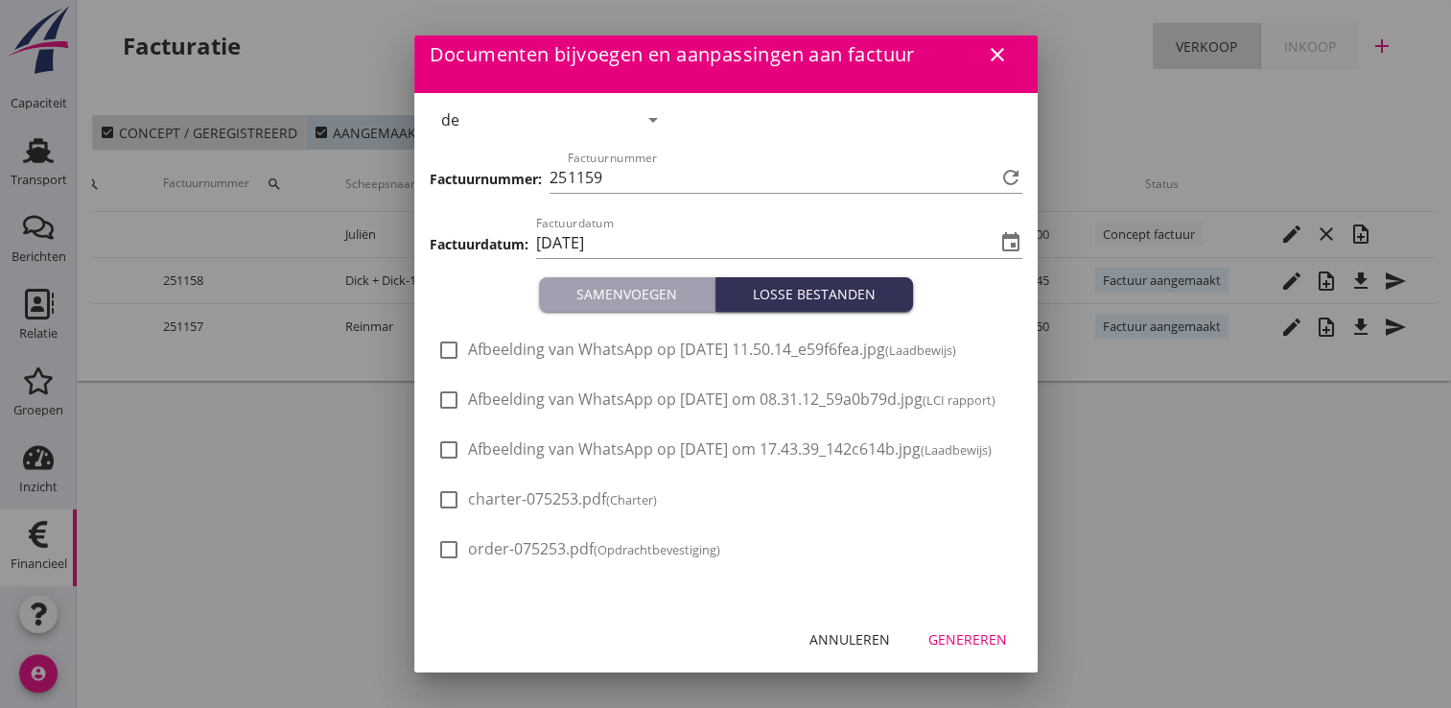 This screenshot has height=708, width=1451. Describe the element at coordinates (850, 640) in the screenshot. I see `button: Annuleren` at that location.